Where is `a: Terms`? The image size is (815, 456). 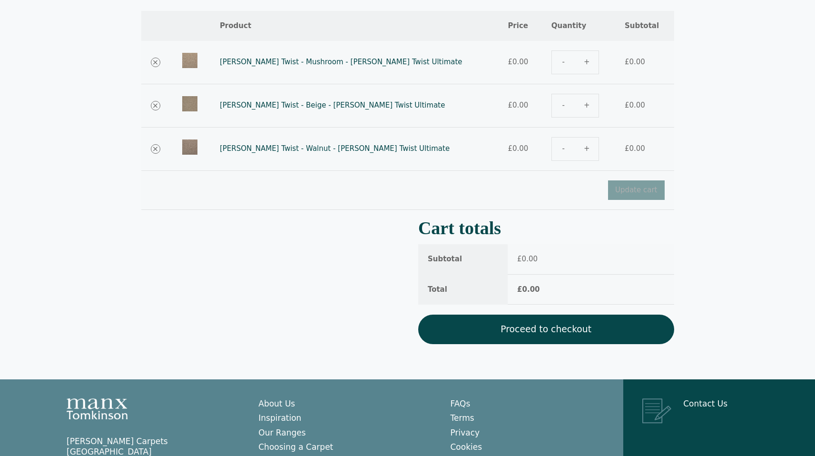 a: Terms is located at coordinates (462, 418).